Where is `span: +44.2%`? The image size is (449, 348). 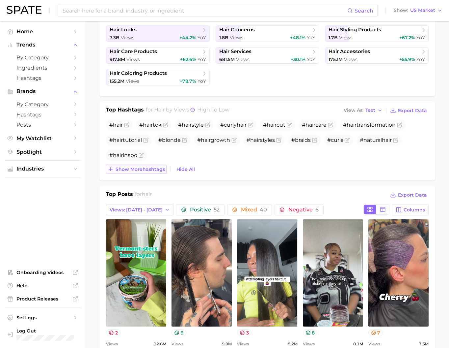
span: +44.2% is located at coordinates (188, 38).